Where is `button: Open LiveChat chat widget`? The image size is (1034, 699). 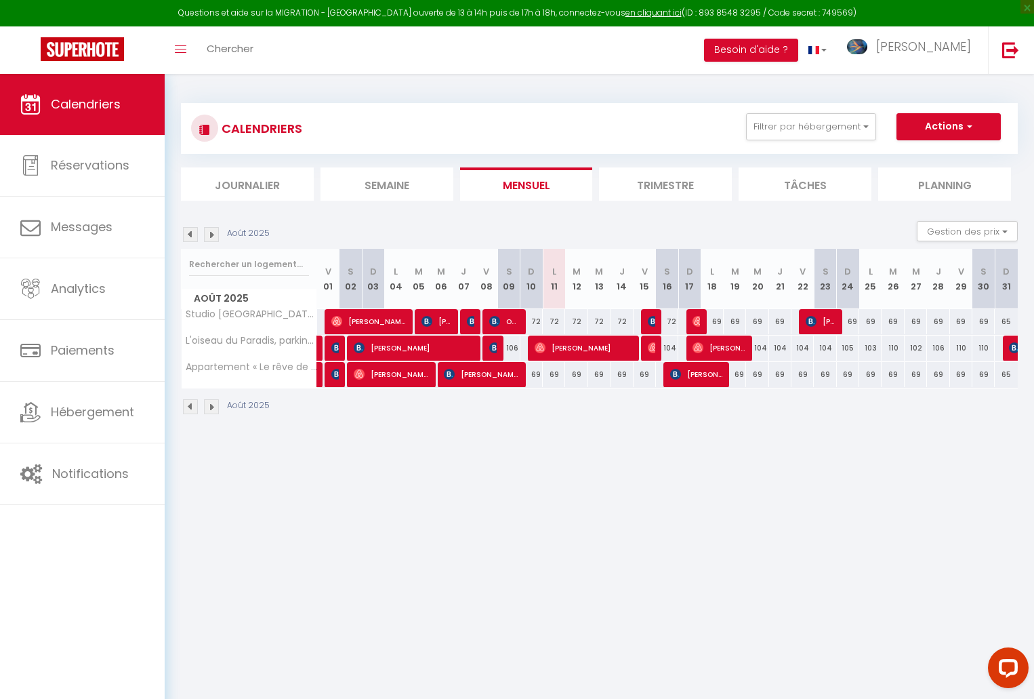 button: Open LiveChat chat widget is located at coordinates (31, 26).